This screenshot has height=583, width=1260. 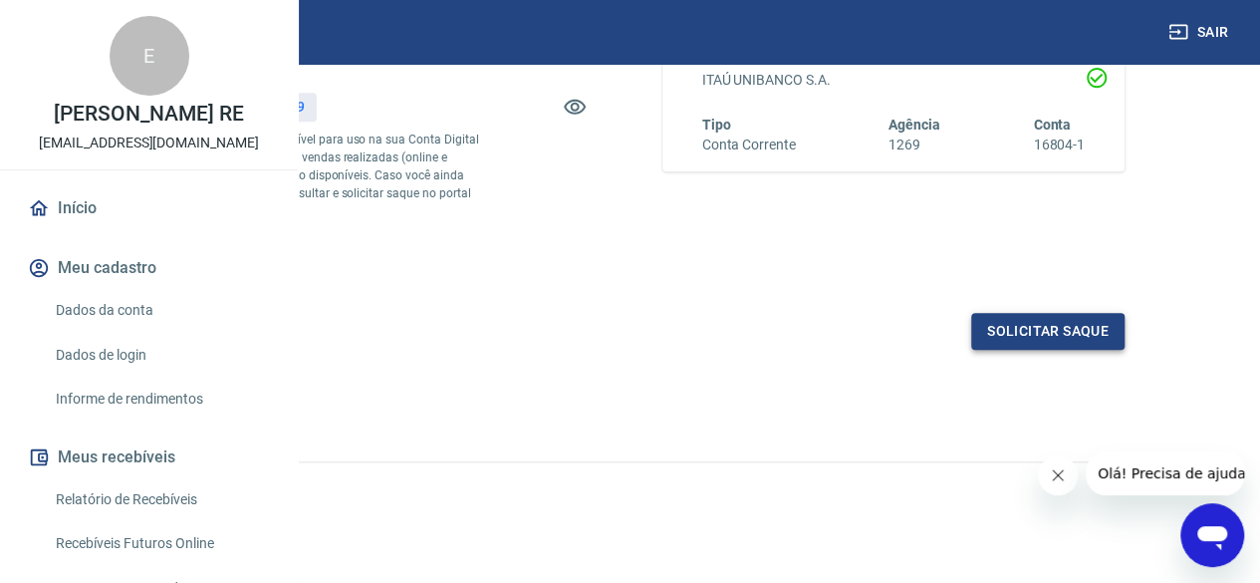 I want to click on a: Dados da conta, so click(x=160, y=310).